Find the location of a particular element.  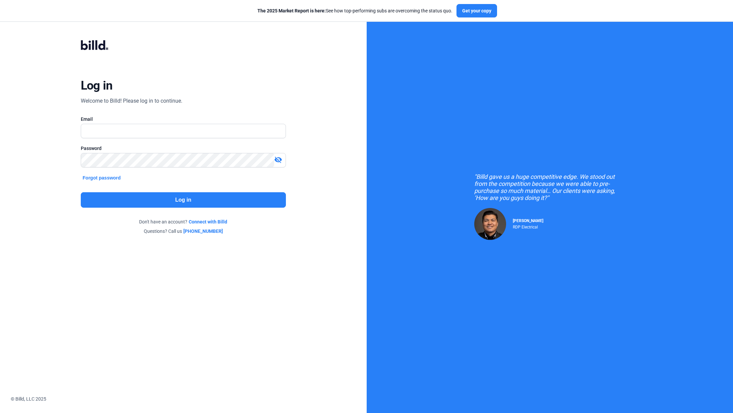

div: "Billd gave us a huge competitive edge. We stood out from the competition because we were able to... is located at coordinates (550, 187).